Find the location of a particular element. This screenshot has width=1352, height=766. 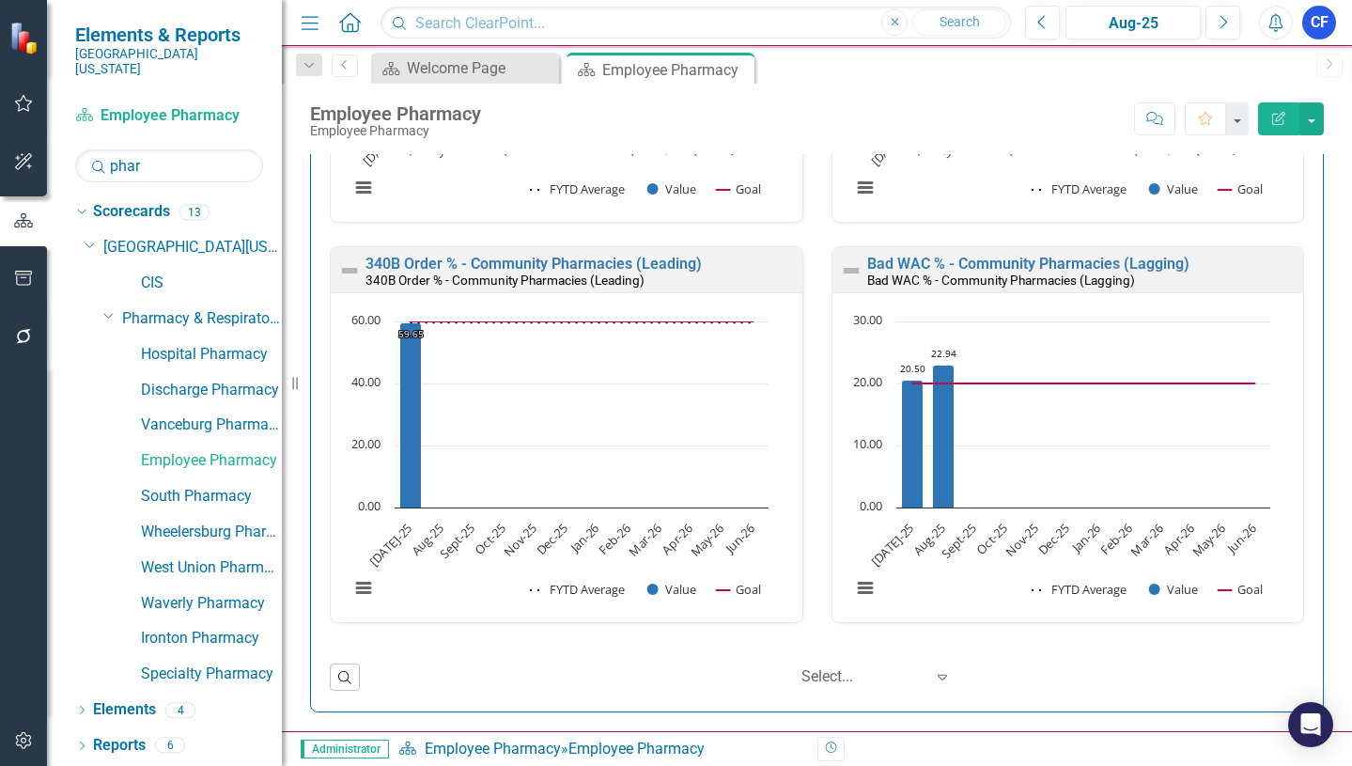

img: ClearPoint Strategy is located at coordinates (25, 38).